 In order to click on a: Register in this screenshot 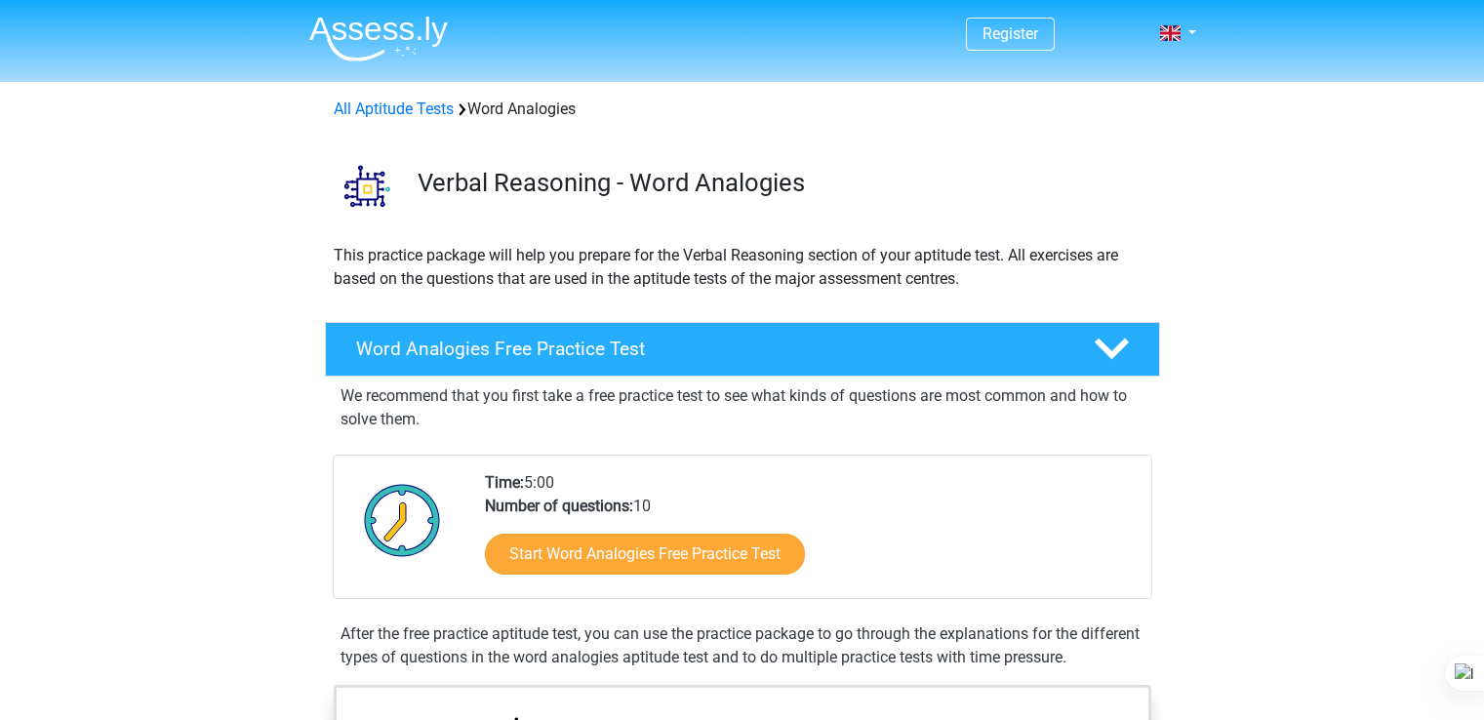, I will do `click(1010, 33)`.